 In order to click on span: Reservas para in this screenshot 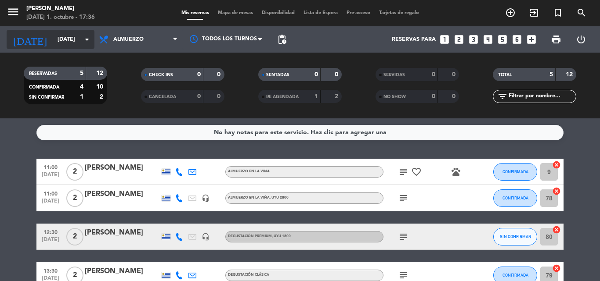, I will do `click(414, 40)`.